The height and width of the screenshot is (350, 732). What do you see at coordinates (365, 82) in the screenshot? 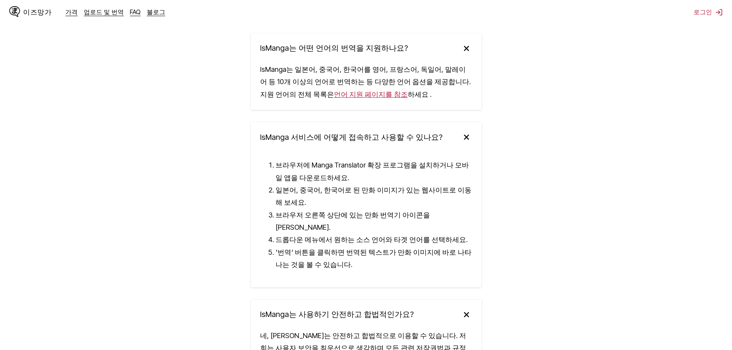
I see `font: IsManga는 일본어, 중국어, 한국어를 영어, 프랑스어, 독일어, 말레이어 등 10개 이상의 언어로 번역하는 등 다양한 언어 옵션을 제공합니다. 지원 언어의 전체 목록은` at bounding box center [365, 82].